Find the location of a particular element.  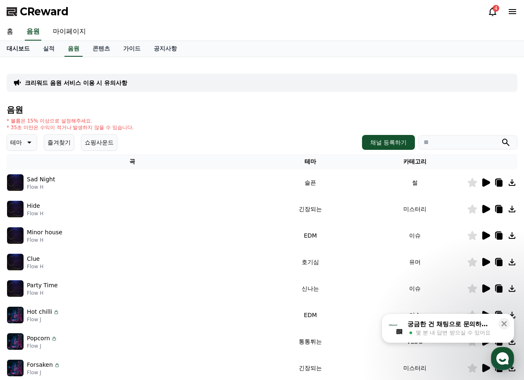

a: 홈 is located at coordinates (29, 273).